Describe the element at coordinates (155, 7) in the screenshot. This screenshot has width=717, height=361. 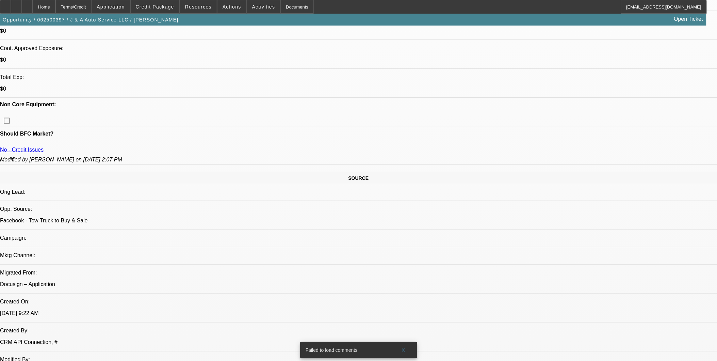
I see `span: Credit Package` at that location.